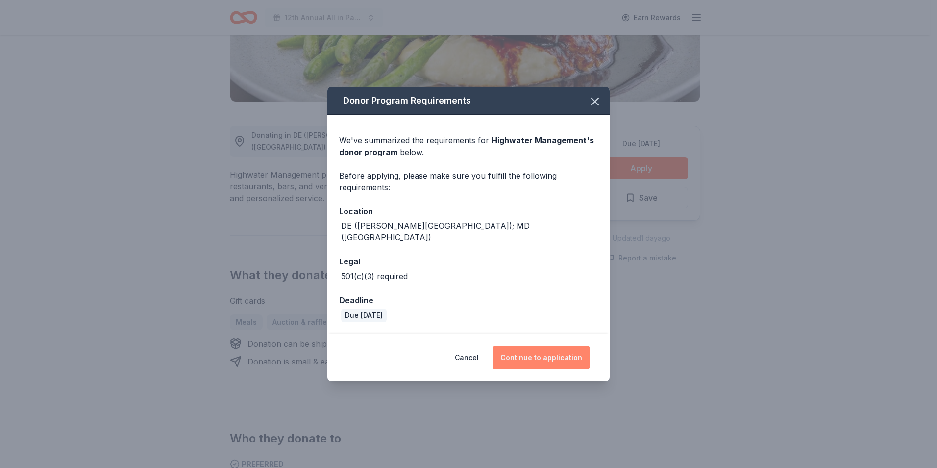 This screenshot has width=937, height=468. Describe the element at coordinates (541, 357) in the screenshot. I see `button: Continue to application` at that location.